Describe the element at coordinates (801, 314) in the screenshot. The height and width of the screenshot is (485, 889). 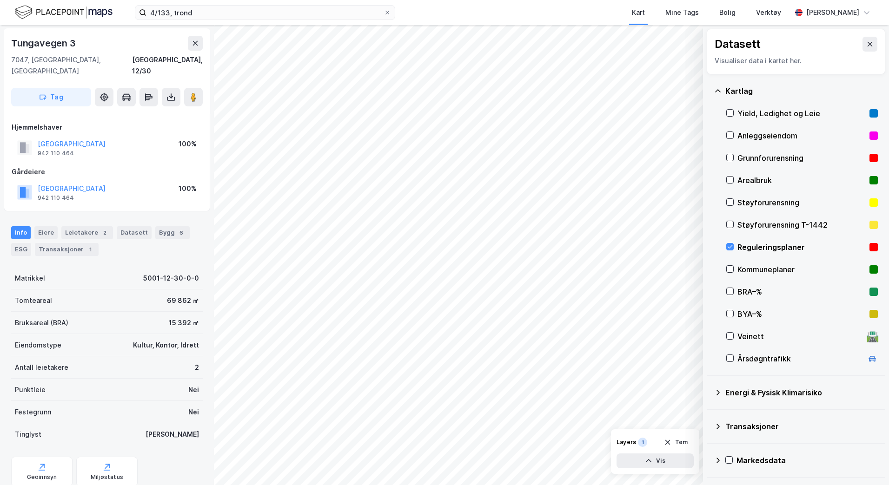
I see `div: BYA–%` at that location.